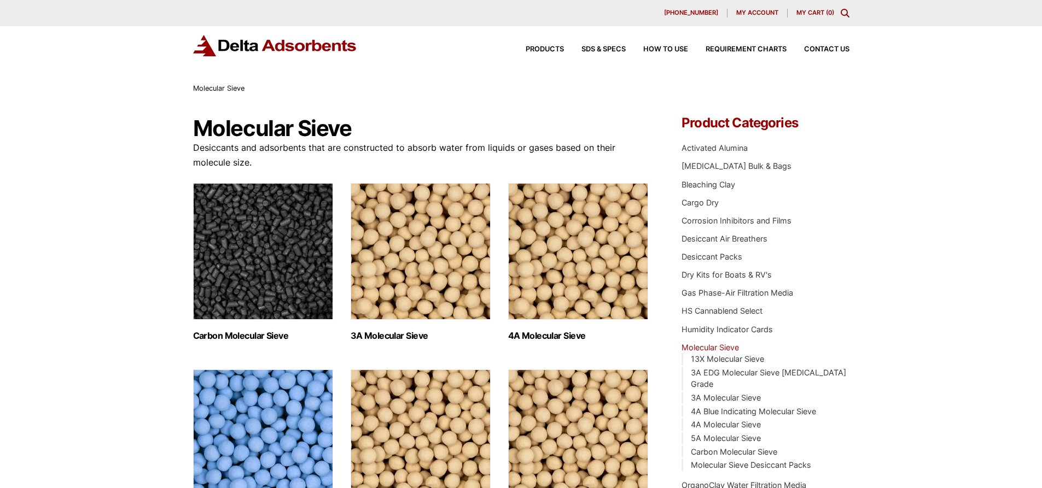  I want to click on h2: Carbon Molecular Sieve, so click(263, 336).